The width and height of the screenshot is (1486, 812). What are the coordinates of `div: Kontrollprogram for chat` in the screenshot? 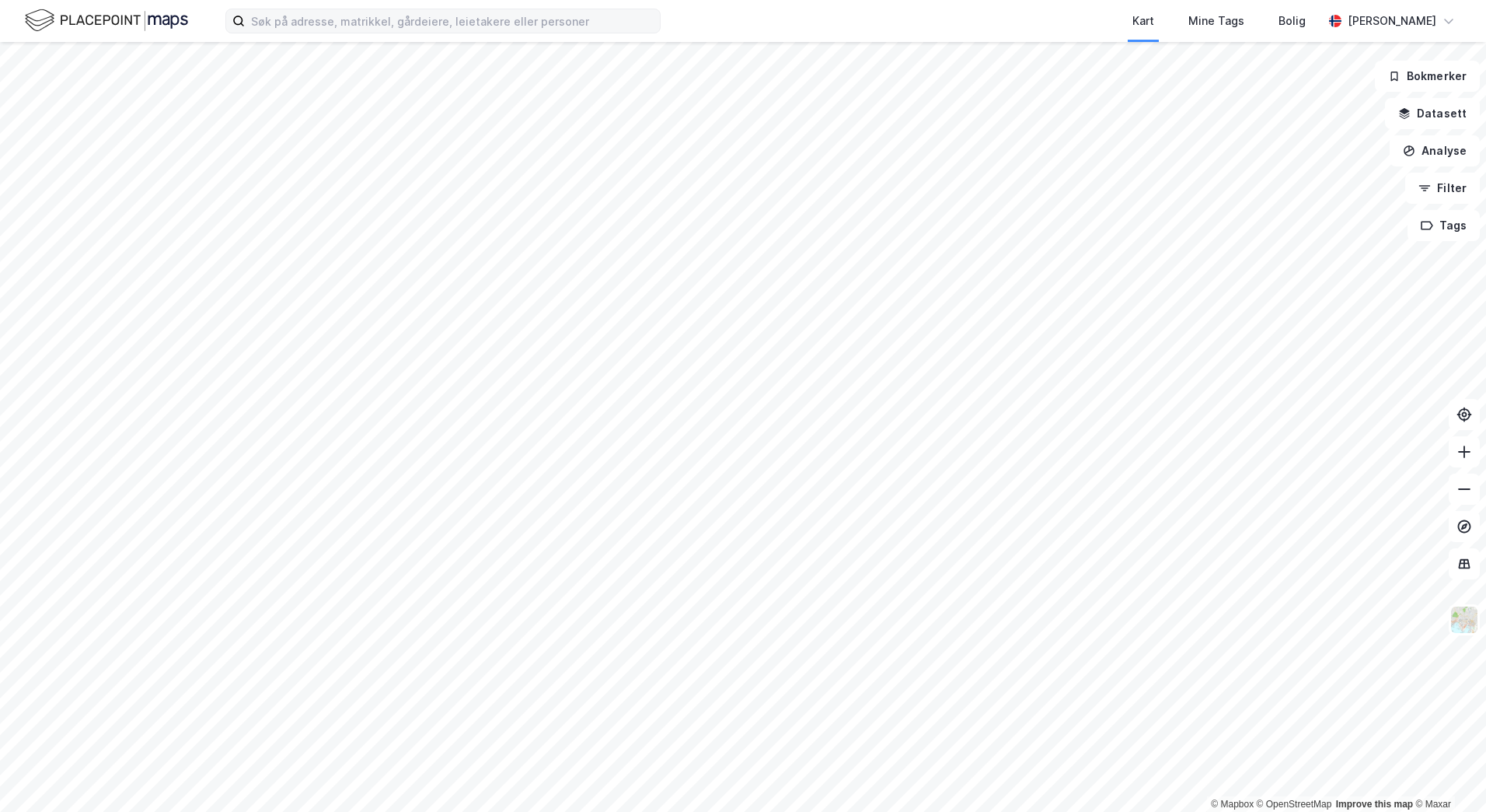 It's located at (1447, 774).